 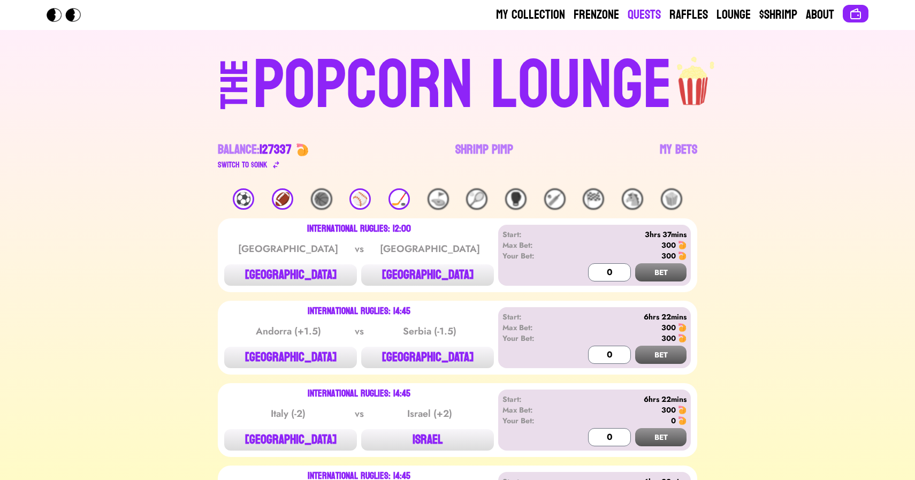 What do you see at coordinates (484, 156) in the screenshot?
I see `a: Shrimp Pimp` at bounding box center [484, 156].